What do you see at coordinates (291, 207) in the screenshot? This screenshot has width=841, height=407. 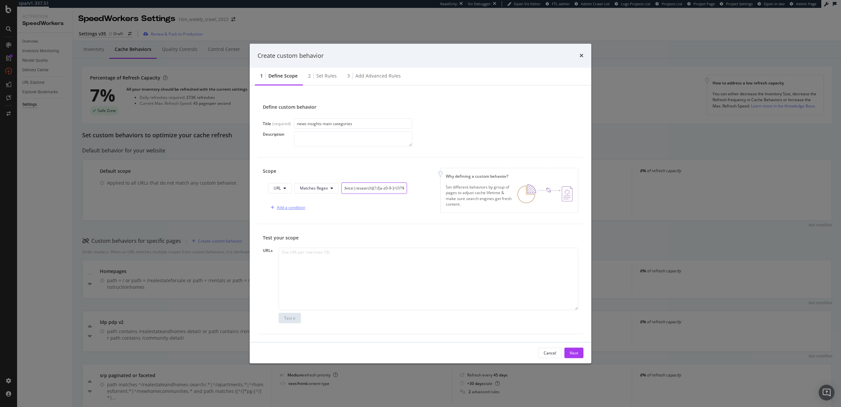 I see `div: Add a condition` at bounding box center [291, 207].